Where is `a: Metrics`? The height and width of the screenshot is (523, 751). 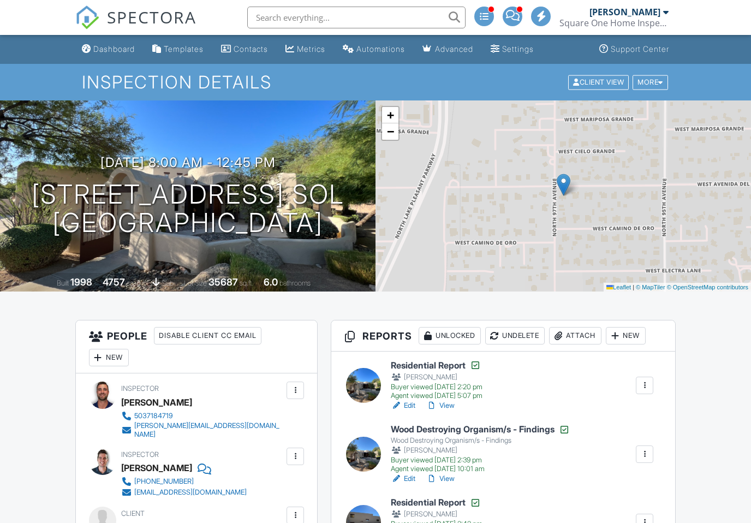 a: Metrics is located at coordinates (305, 49).